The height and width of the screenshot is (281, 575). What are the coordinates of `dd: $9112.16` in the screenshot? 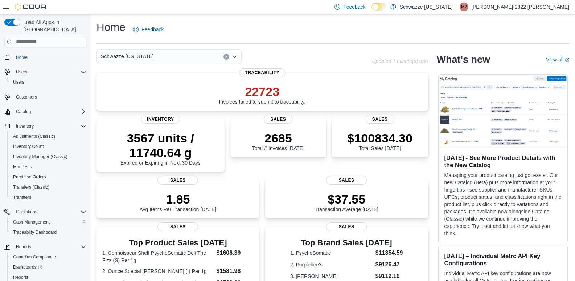 It's located at (389, 276).